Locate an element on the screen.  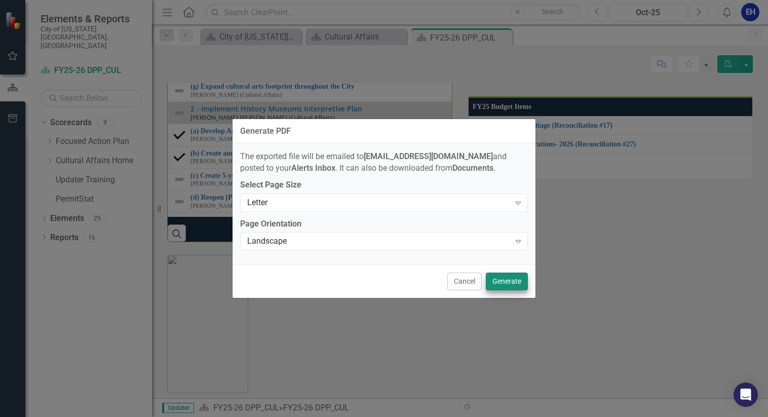
div: Open Intercom Messenger is located at coordinates (746, 395).